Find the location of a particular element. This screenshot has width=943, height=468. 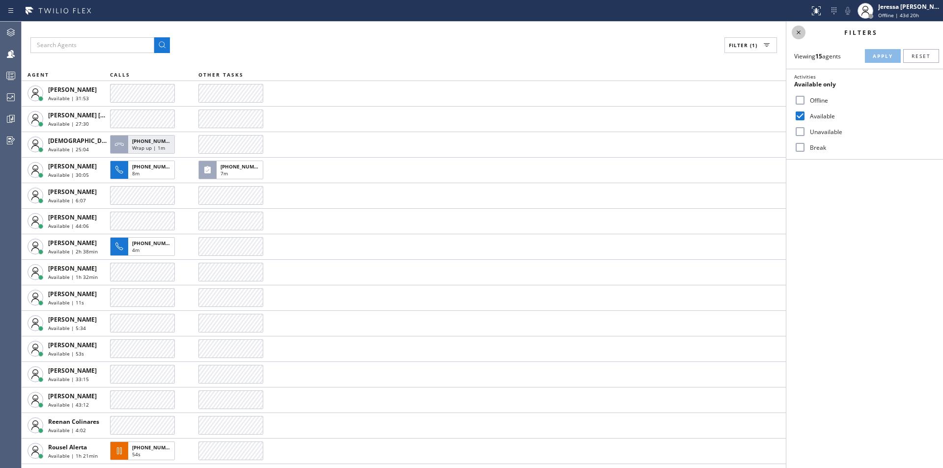

span: Offline | 43d 20h is located at coordinates (898, 15).